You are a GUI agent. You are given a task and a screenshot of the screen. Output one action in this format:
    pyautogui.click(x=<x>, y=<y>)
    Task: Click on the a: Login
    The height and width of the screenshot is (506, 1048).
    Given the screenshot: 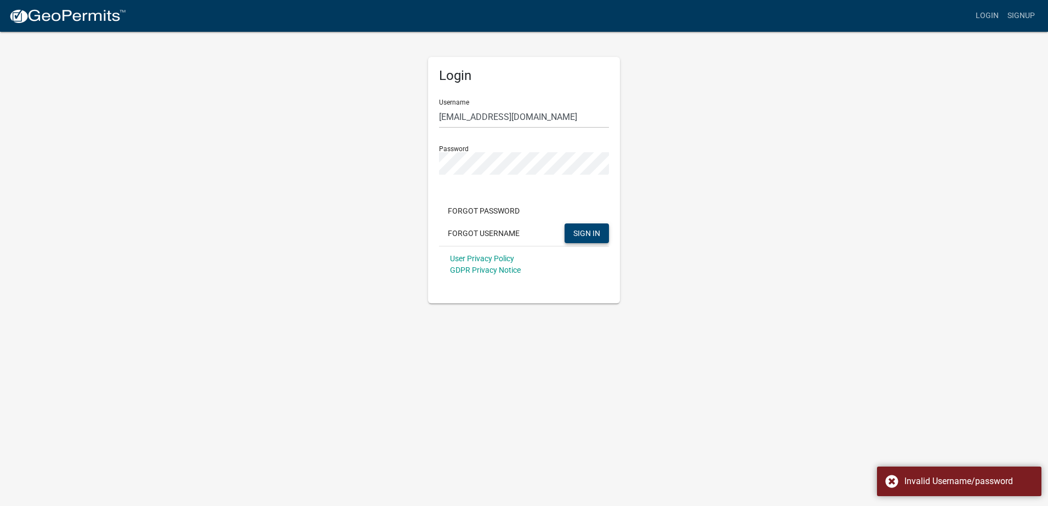 What is the action you would take?
    pyautogui.click(x=987, y=16)
    